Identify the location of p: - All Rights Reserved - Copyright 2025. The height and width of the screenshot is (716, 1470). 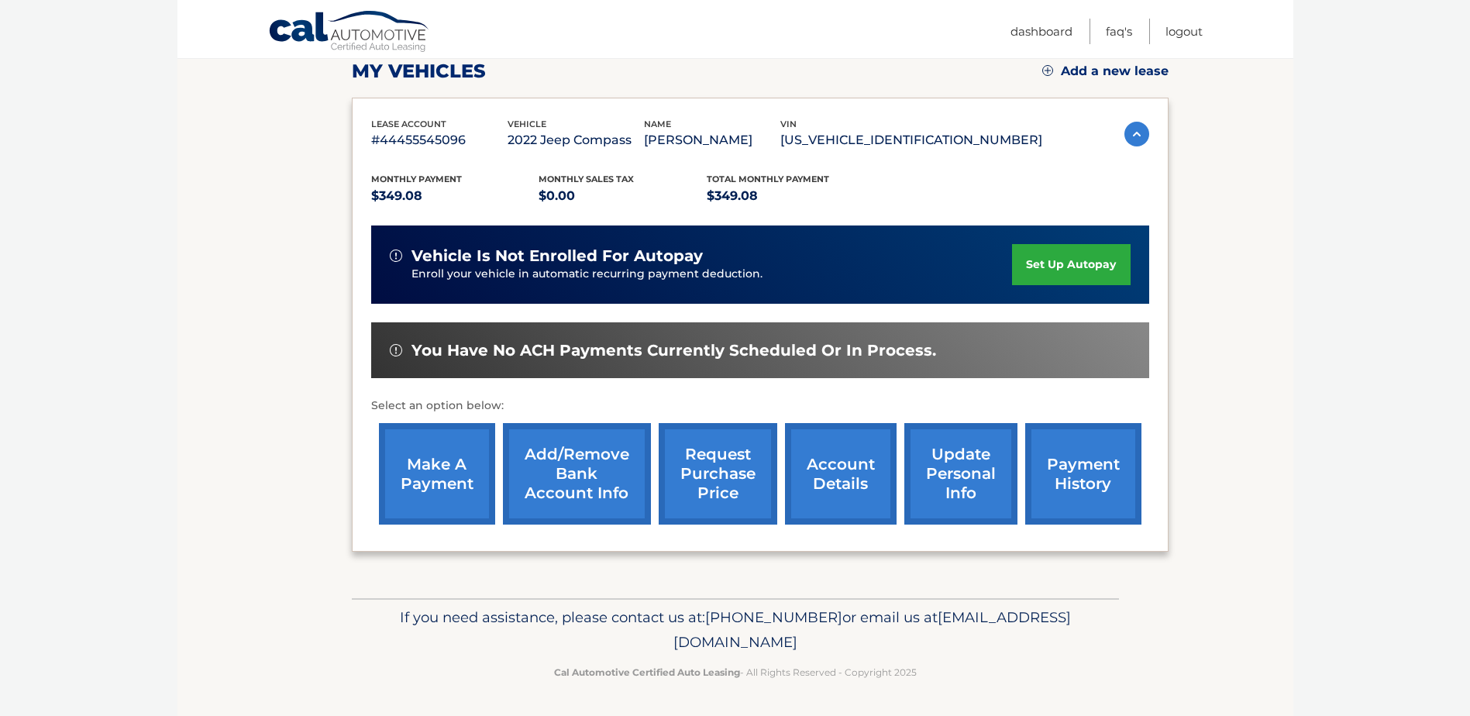
(735, 672).